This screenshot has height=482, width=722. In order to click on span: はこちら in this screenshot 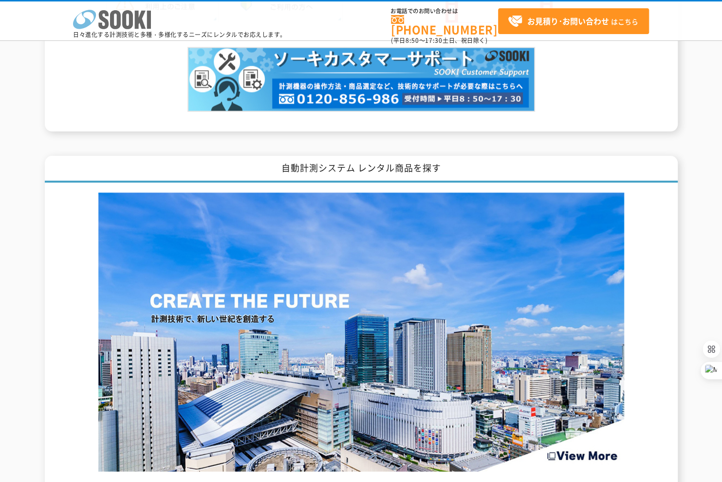, I will do `click(573, 21)`.